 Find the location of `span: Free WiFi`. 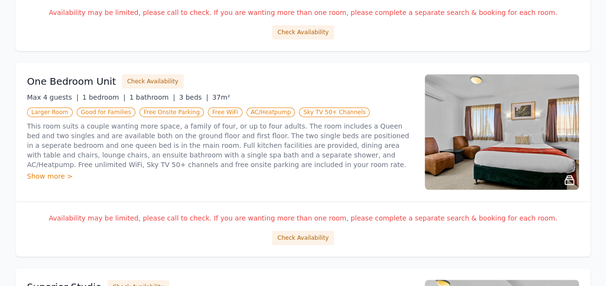

span: Free WiFi is located at coordinates (225, 112).